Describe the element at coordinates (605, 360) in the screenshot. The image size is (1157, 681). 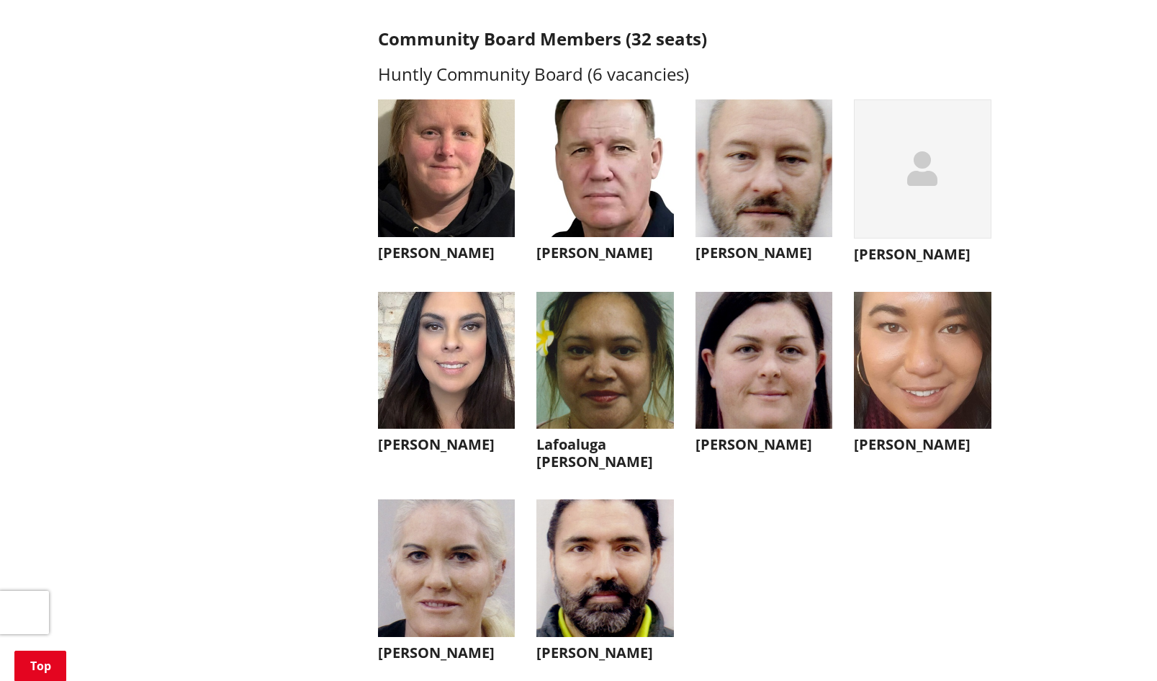
I see `img: WO-B-HU__SAKARIA_L__ySdbA` at that location.